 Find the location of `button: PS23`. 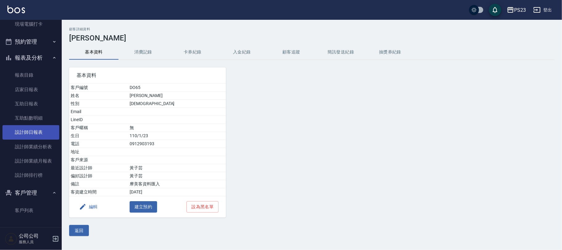

button: PS23 is located at coordinates (516, 10).